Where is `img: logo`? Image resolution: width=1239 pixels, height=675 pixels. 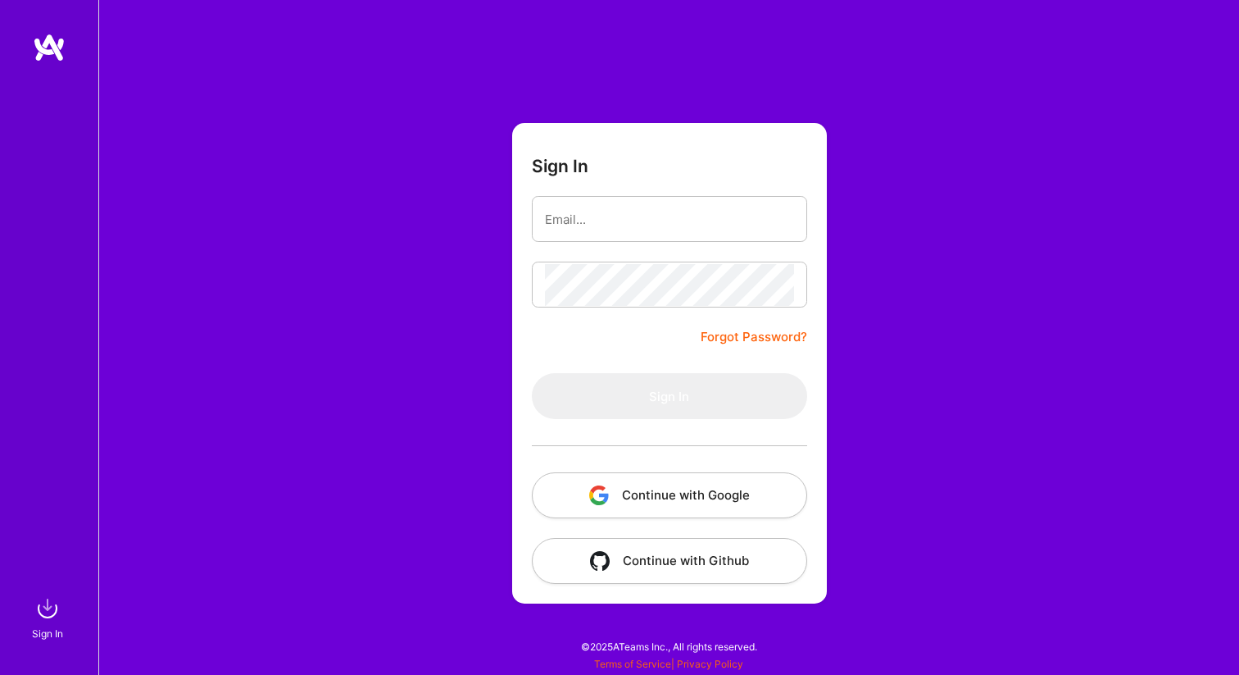
img: logo is located at coordinates (49, 48).